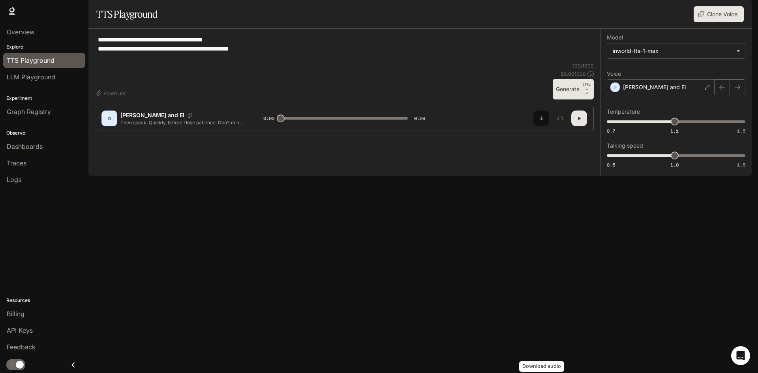 The width and height of the screenshot is (758, 373). I want to click on p: Talking speed, so click(625, 146).